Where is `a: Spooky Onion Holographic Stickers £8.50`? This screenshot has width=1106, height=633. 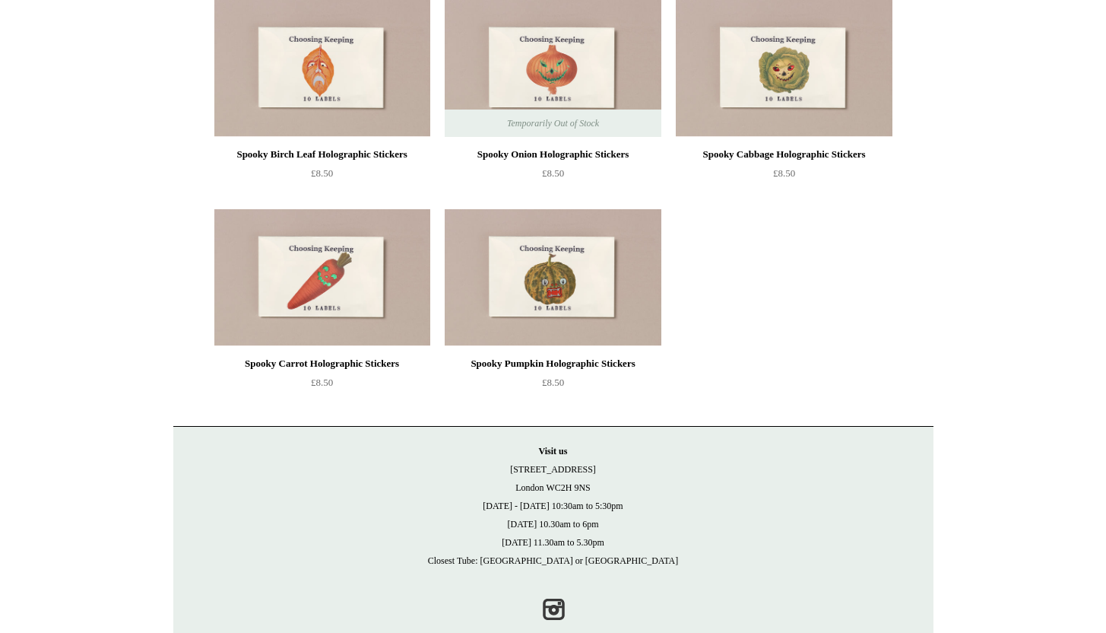 a: Spooky Onion Holographic Stickers £8.50 is located at coordinates (553, 176).